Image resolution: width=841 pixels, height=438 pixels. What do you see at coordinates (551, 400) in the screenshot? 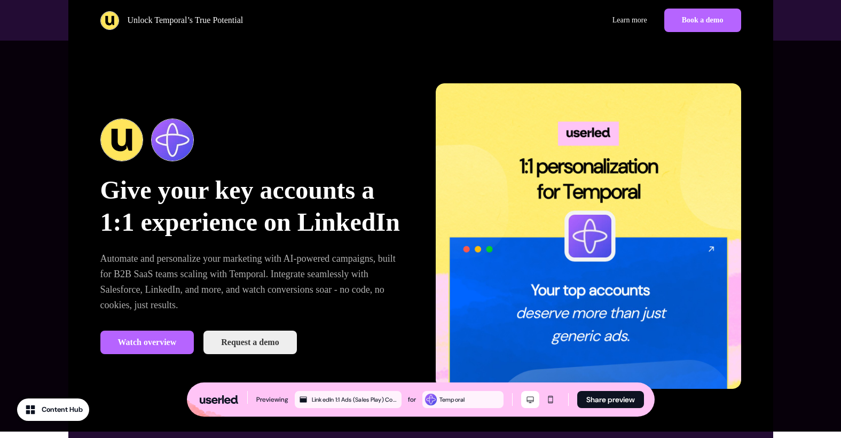
I see `button: Mobile mode` at bounding box center [551, 400].